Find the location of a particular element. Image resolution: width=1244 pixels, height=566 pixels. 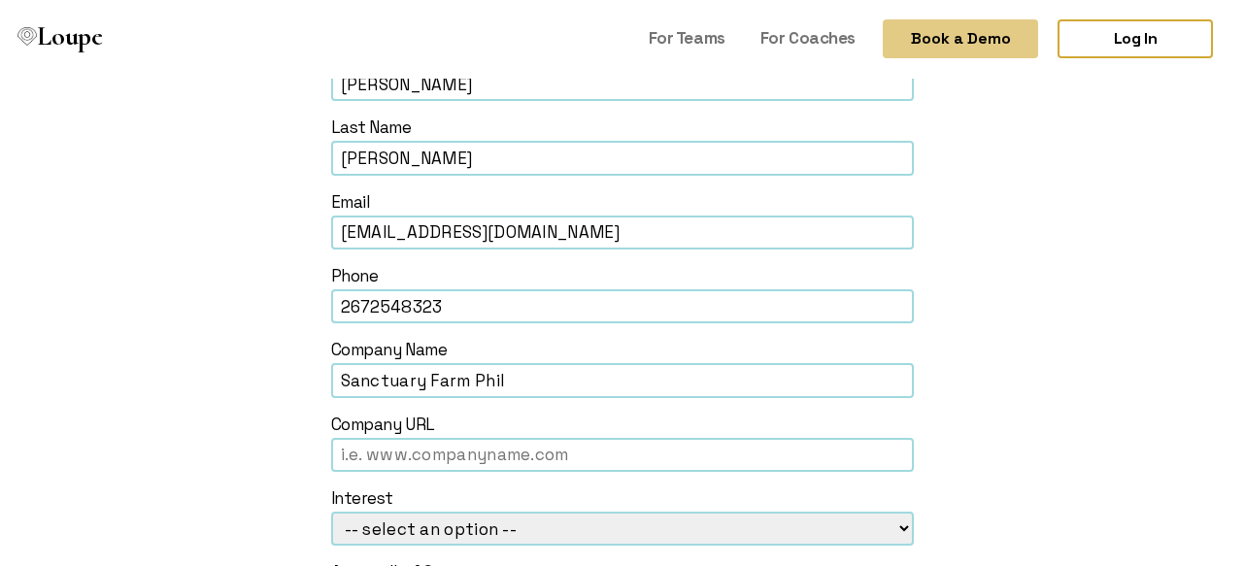

a: Loupe is located at coordinates (60, 39).